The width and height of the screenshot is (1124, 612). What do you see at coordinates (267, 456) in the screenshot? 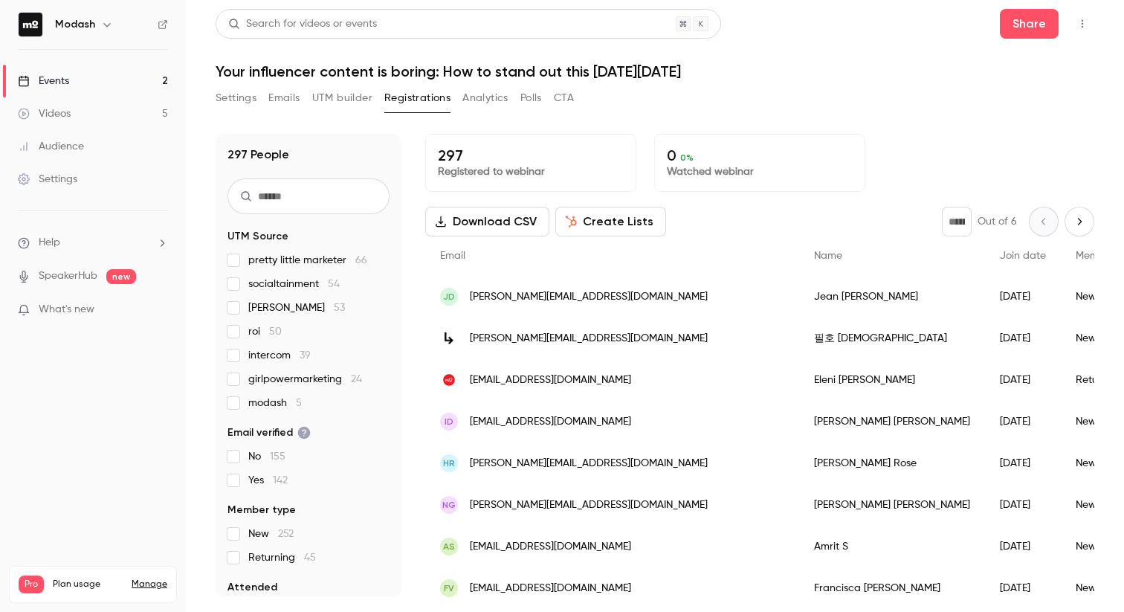
I see `span: No` at bounding box center [267, 456].